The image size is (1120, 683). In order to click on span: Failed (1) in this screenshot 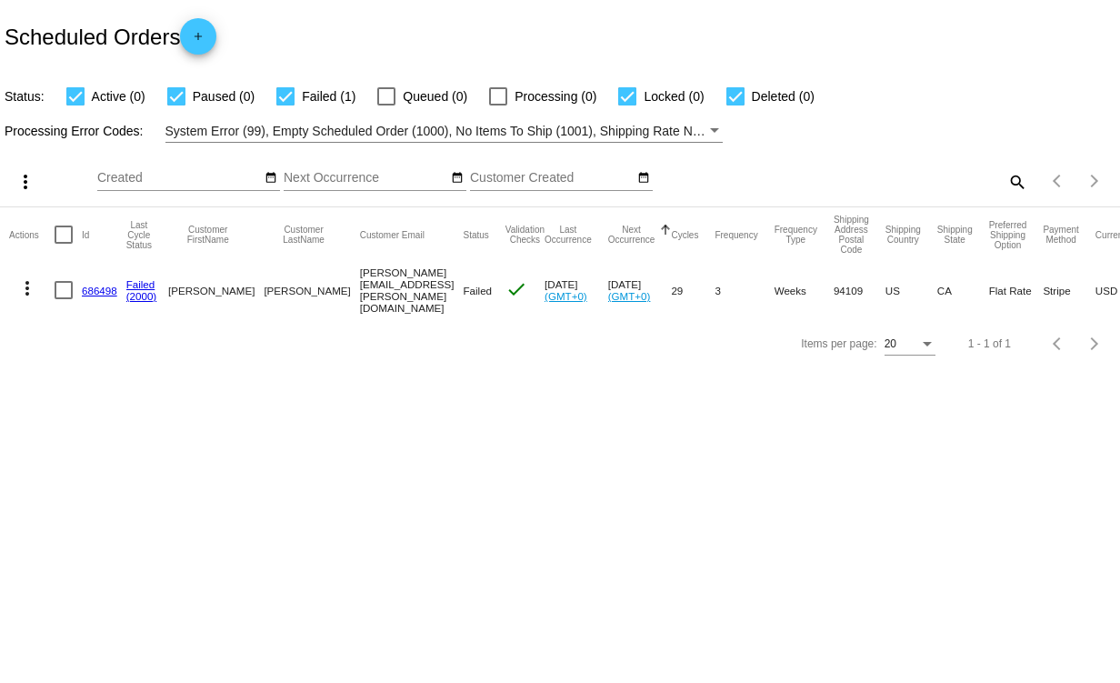, I will do `click(328, 96)`.